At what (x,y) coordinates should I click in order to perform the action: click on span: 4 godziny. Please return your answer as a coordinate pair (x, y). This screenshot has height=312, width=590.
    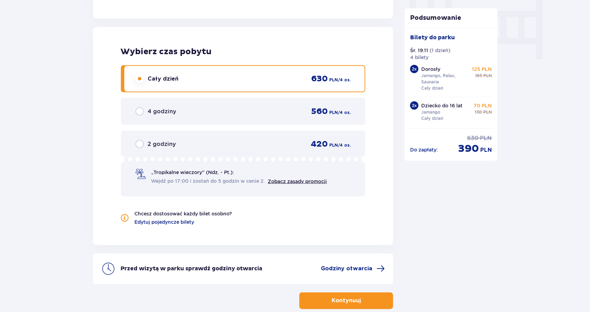
    Looking at the image, I should click on (162, 112).